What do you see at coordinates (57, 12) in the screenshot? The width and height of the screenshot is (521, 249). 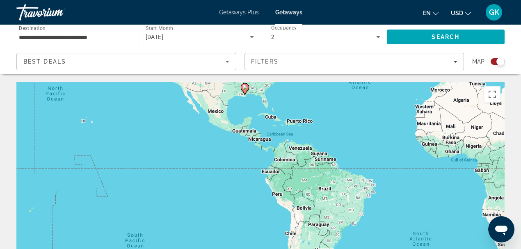 I see `a: Travorium` at bounding box center [57, 12].